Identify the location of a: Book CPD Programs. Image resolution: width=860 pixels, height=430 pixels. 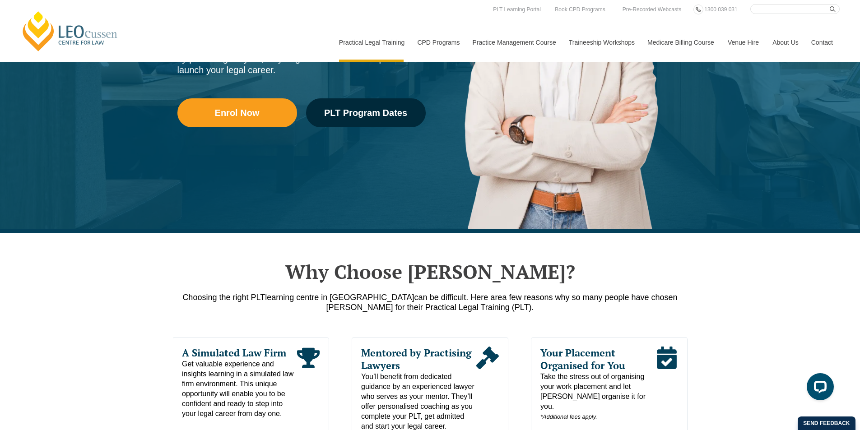
(580, 9).